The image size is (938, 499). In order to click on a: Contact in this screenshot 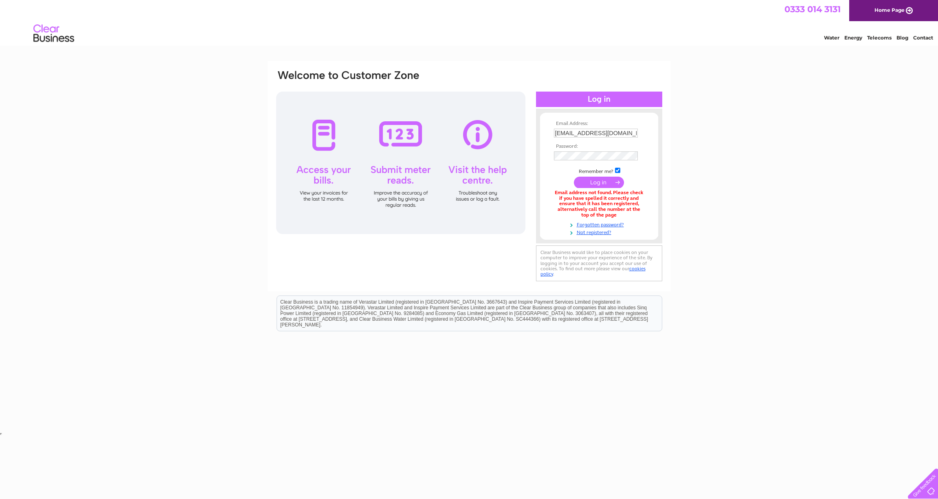, I will do `click(922, 37)`.